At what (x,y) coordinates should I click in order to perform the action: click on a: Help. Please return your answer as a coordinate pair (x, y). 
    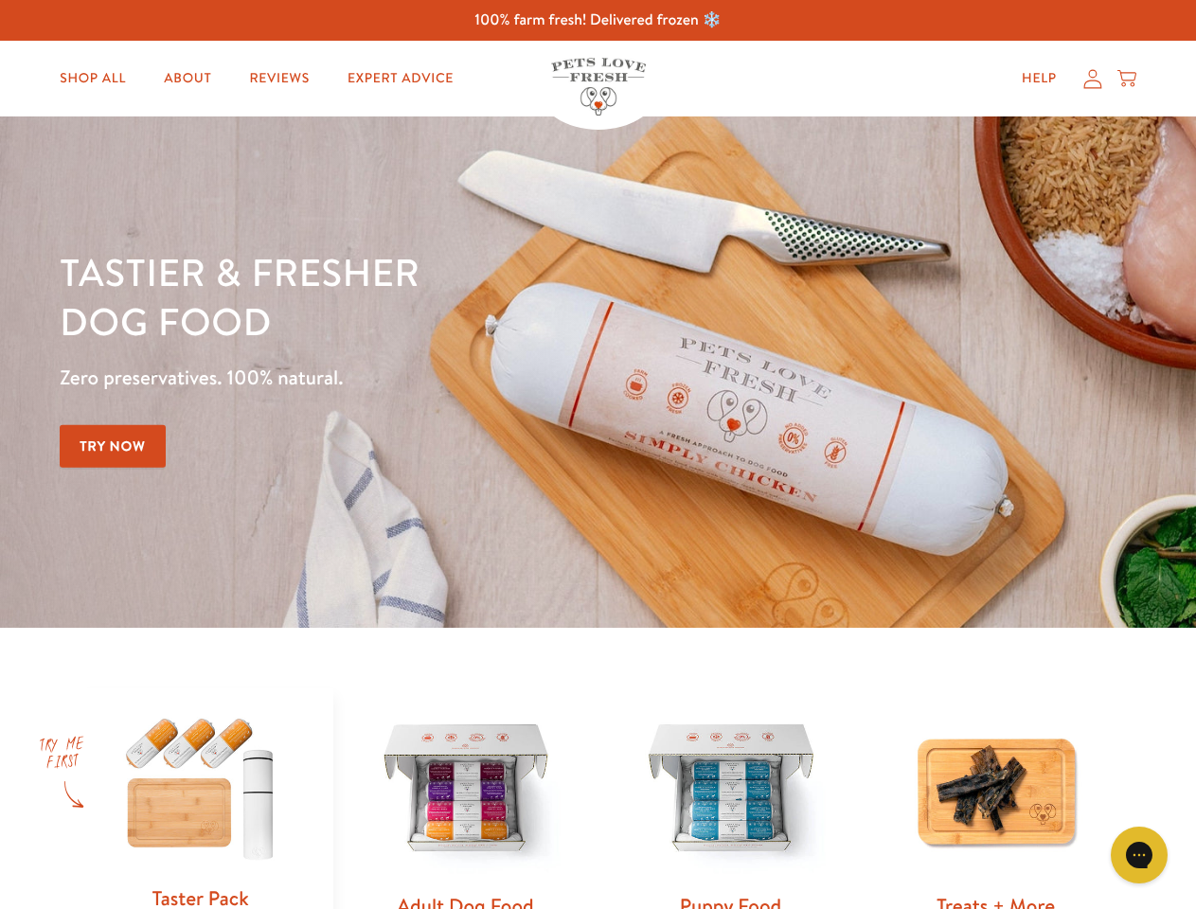
    Looking at the image, I should click on (1039, 79).